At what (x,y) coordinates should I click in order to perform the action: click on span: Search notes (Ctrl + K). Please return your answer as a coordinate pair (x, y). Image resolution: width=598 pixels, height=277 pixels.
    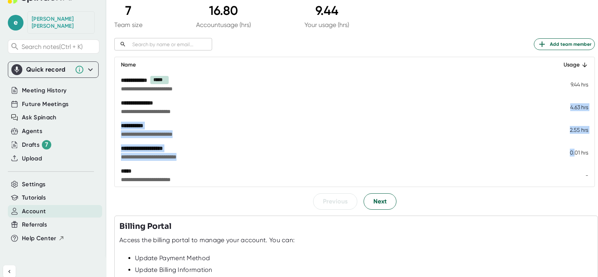
    Looking at the image, I should click on (59, 47).